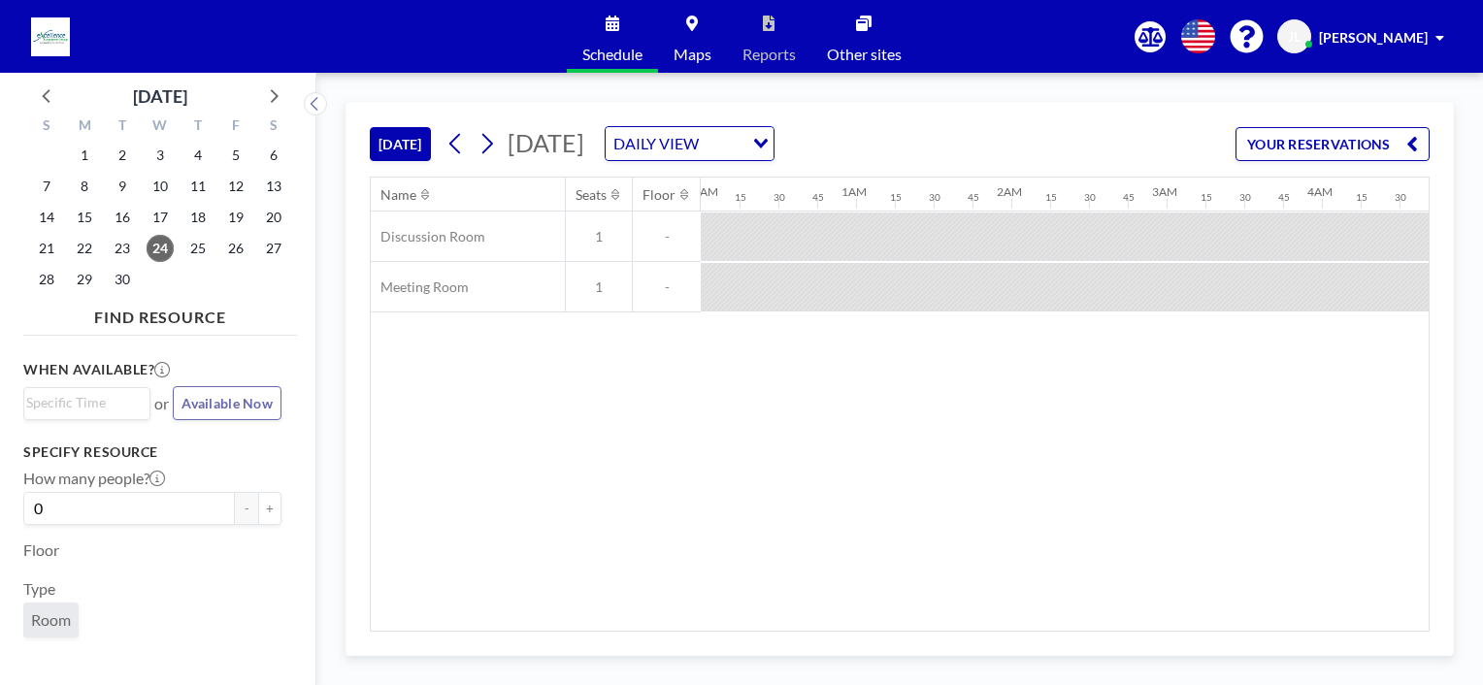 The image size is (1483, 685). What do you see at coordinates (236, 217) in the screenshot?
I see `span: Friday, September 19, 2025` at bounding box center [236, 217].